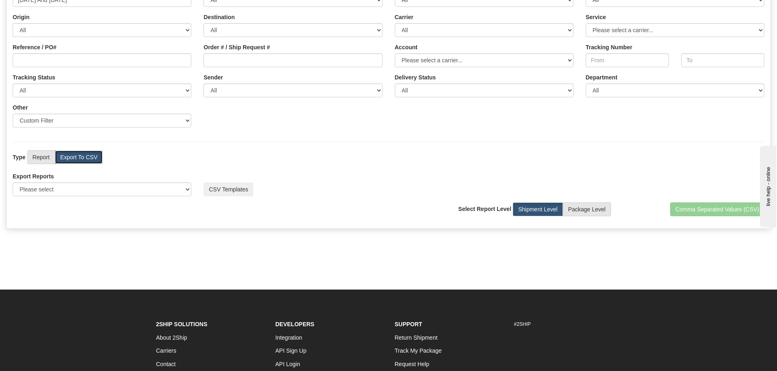 The image size is (777, 371). I want to click on strong: Developers, so click(295, 325).